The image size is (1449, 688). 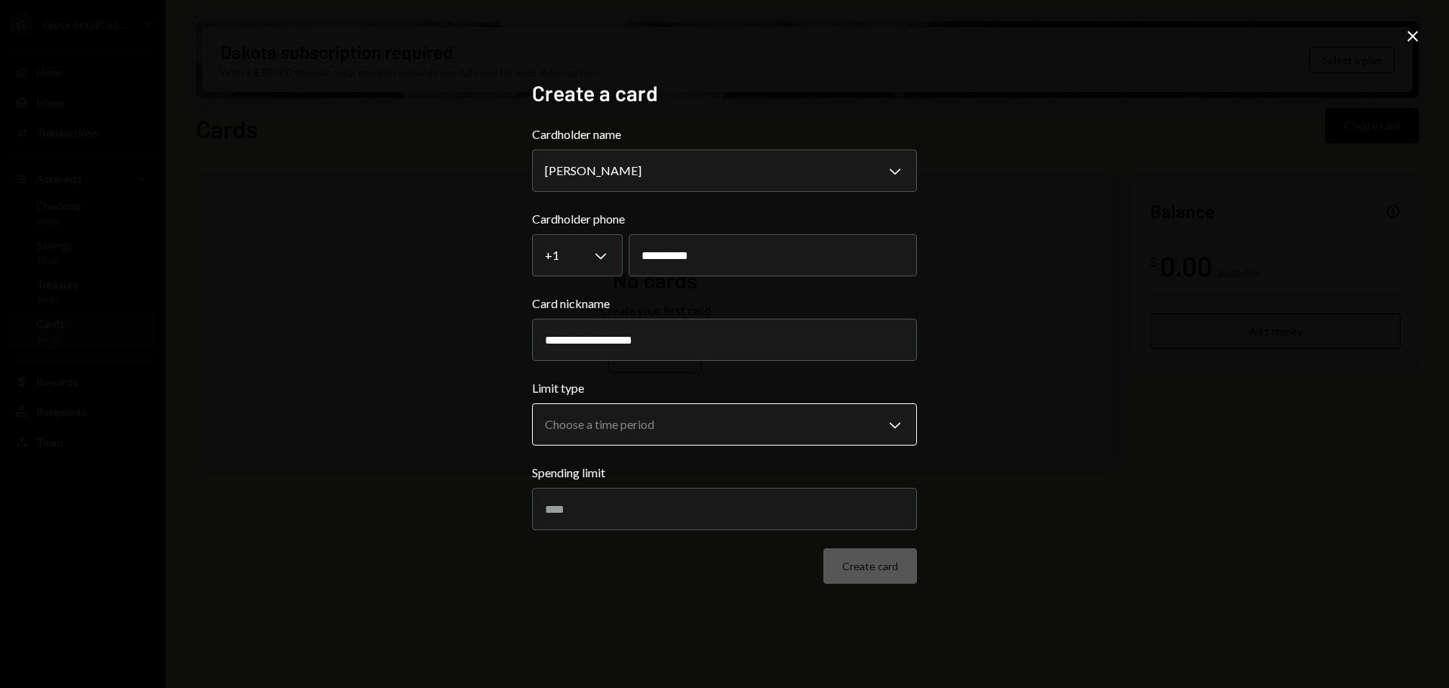 I want to click on button: Limit type, so click(x=725, y=424).